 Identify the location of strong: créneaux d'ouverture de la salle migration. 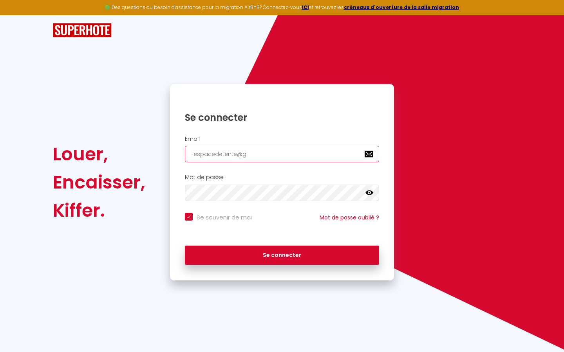
(401, 7).